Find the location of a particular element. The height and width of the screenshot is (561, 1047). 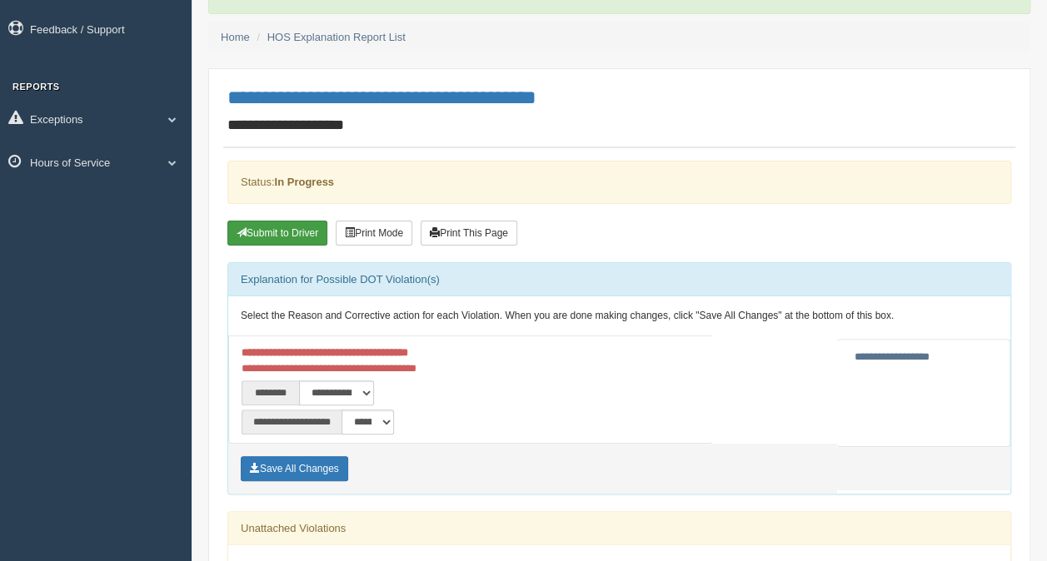

div: Select the Reason and Corrective action for each Violation. When you are done making changes, cli... is located at coordinates (619, 316).